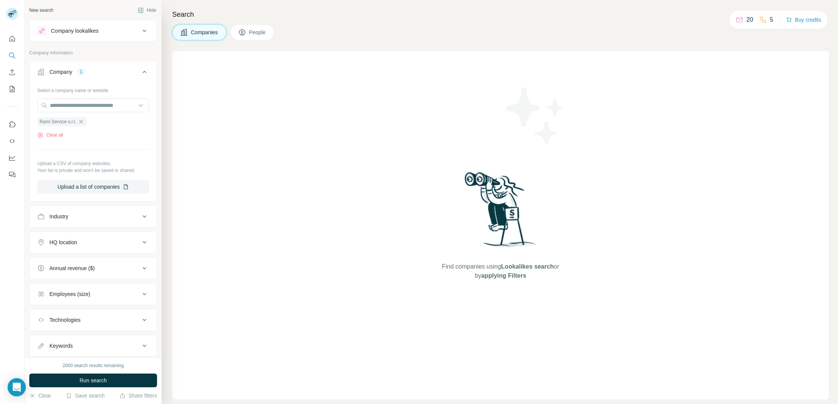 The width and height of the screenshot is (838, 404). I want to click on button: Keywords, so click(93, 346).